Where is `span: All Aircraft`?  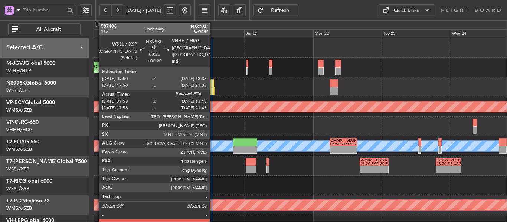
span: All Aircraft is located at coordinates (49, 29).